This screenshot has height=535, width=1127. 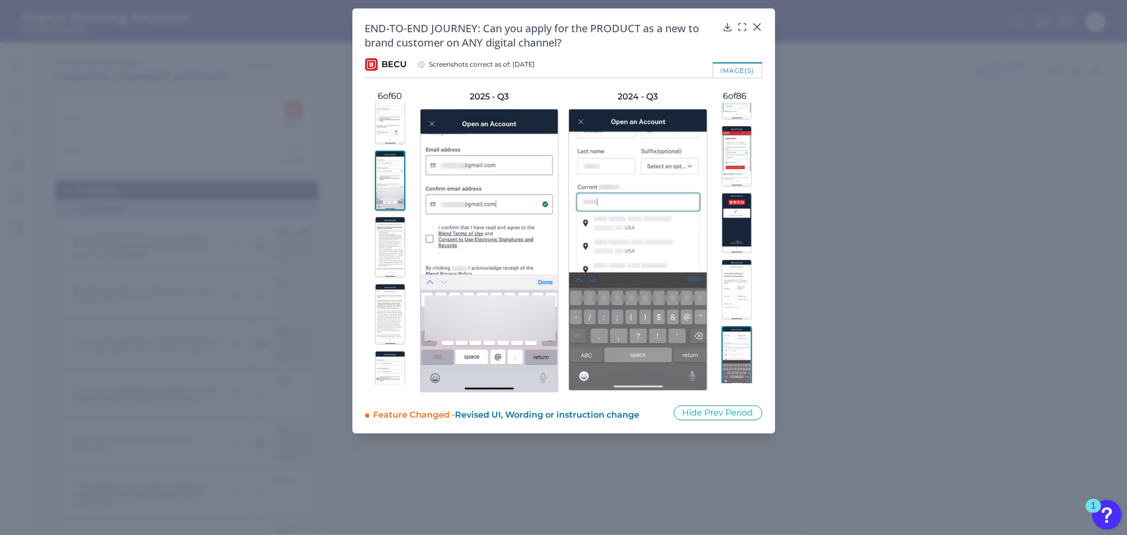 What do you see at coordinates (542, 35) in the screenshot?
I see `h2: END-TO-END JOURNEY: Can you apply for the PRODUCT as a new to brand customer on ANY digital channel?` at bounding box center [542, 35].